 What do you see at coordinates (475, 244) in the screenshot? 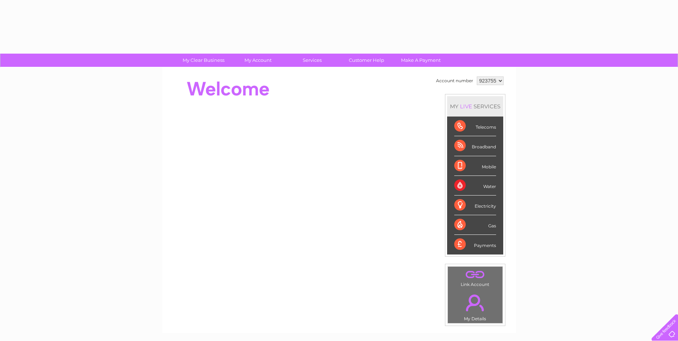
I see `div: Payments` at bounding box center [475, 244].